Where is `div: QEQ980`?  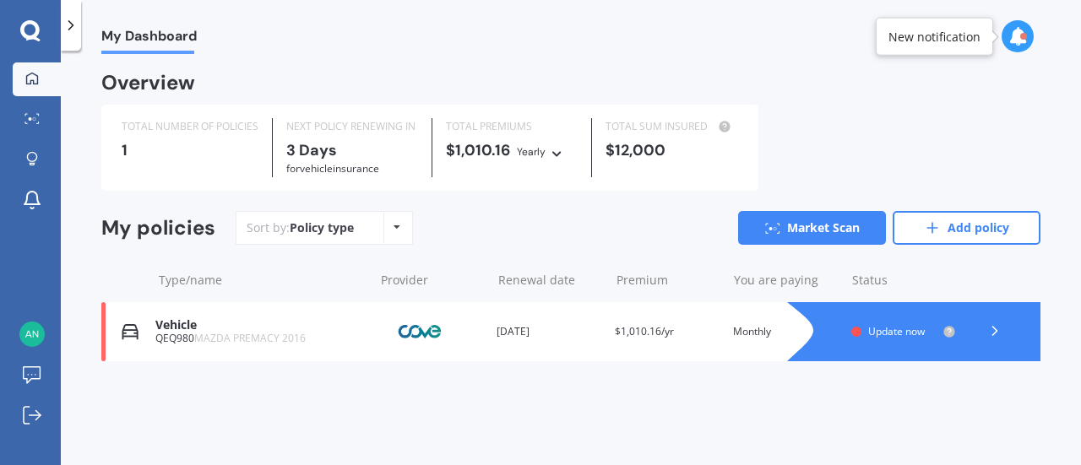
div: QEQ980 is located at coordinates (260, 339).